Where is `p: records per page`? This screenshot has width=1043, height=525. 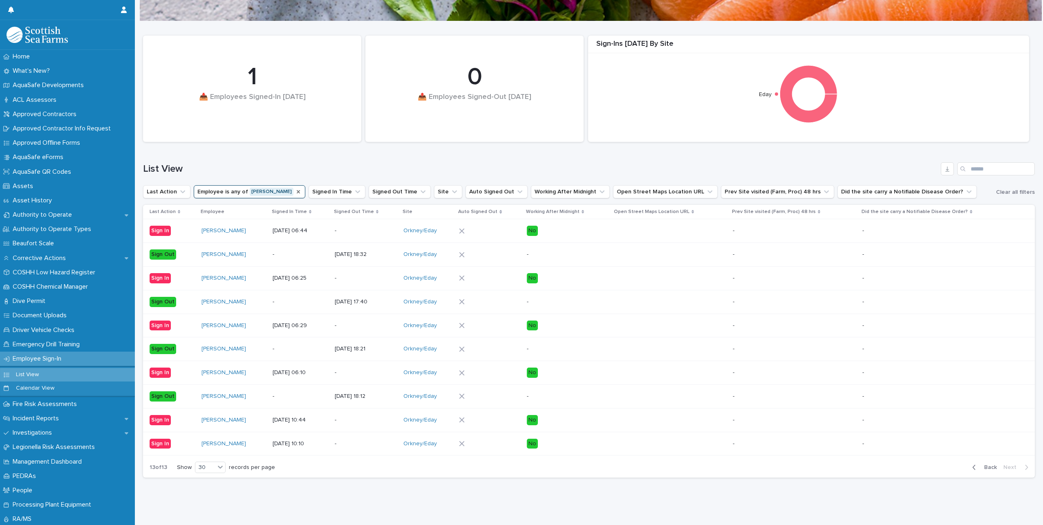
p: records per page is located at coordinates (252, 467).